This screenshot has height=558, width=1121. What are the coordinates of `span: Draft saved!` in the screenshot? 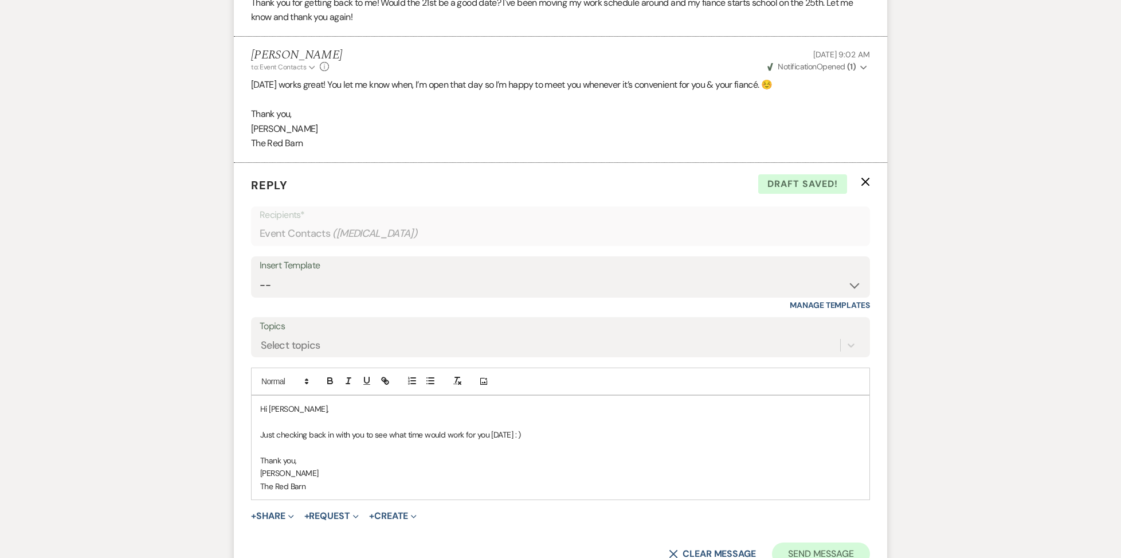 It's located at (803, 184).